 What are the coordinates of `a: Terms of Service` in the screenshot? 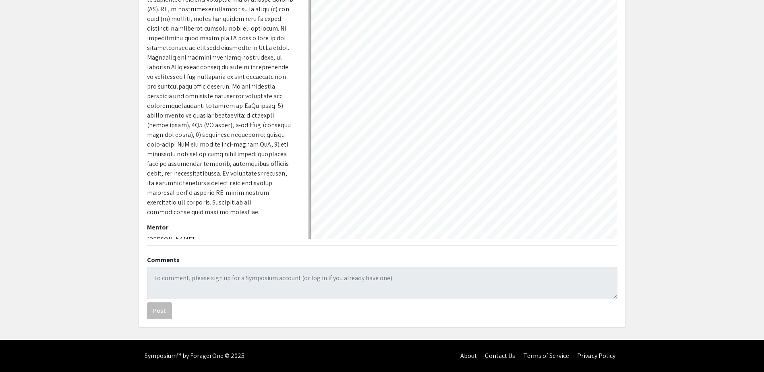 It's located at (546, 356).